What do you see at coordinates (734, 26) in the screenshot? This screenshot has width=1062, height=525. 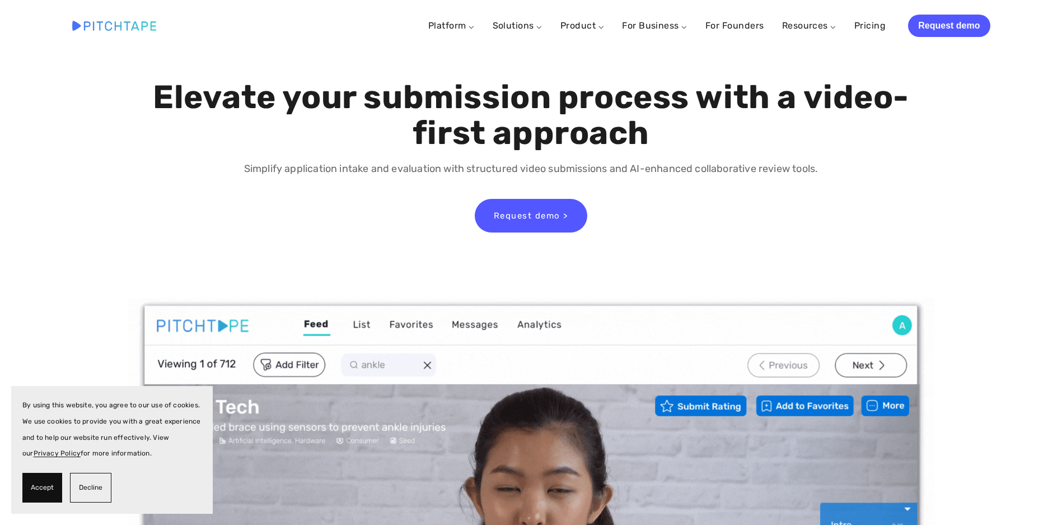 I see `a: For Founders` at bounding box center [734, 26].